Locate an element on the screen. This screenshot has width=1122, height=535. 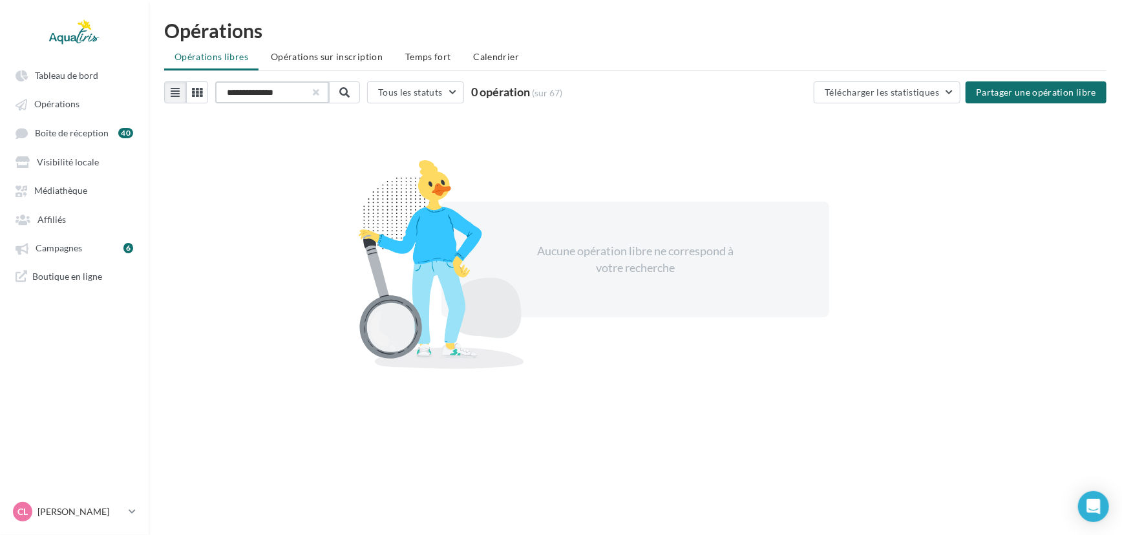
span: Visibilité locale is located at coordinates (68, 162).